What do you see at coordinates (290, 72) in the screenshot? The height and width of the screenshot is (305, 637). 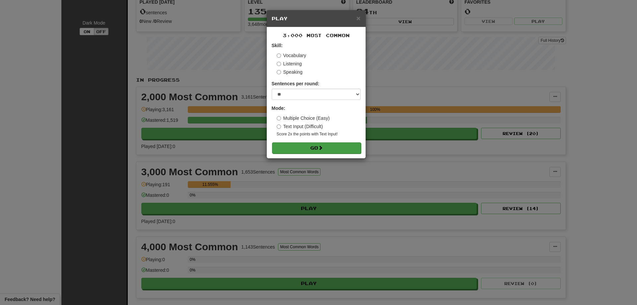 I see `label: Speaking` at bounding box center [290, 72].